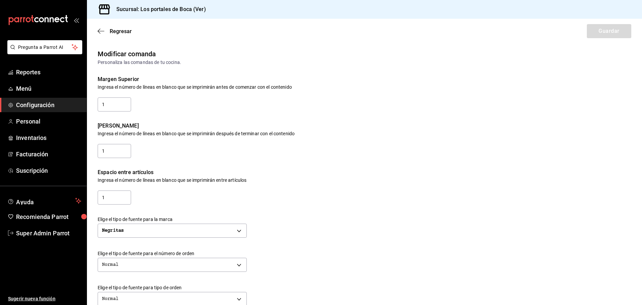 The height and width of the screenshot is (305, 642). Describe the element at coordinates (45, 47) in the screenshot. I see `button: Pregunta a Parrot AI` at that location.